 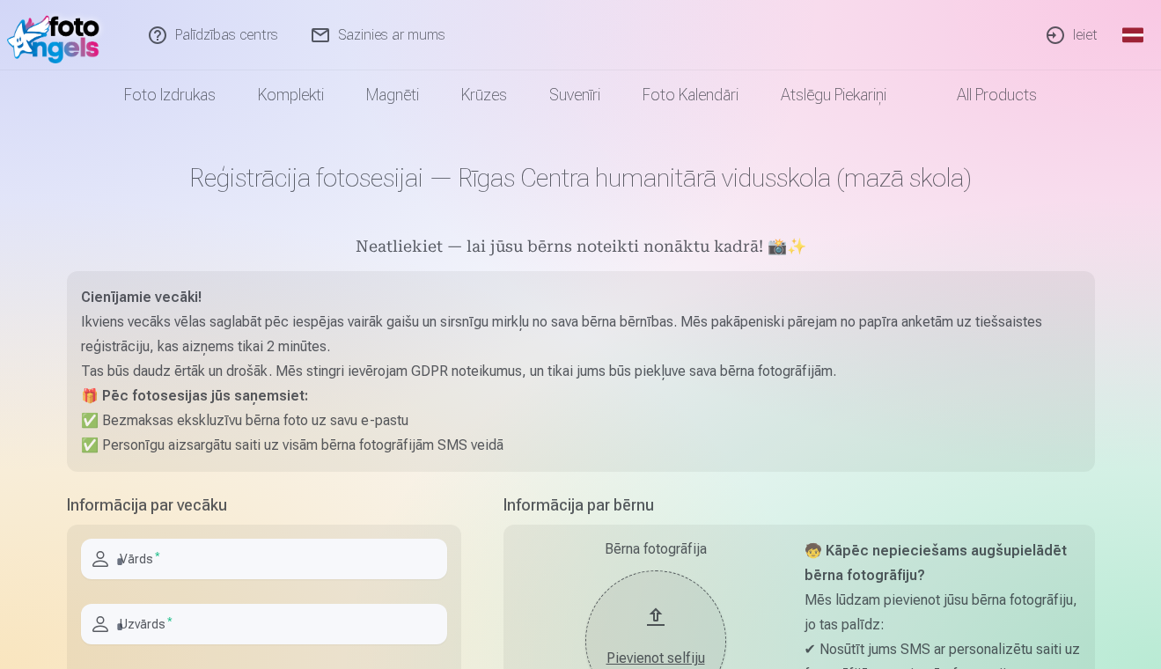 What do you see at coordinates (943, 613) in the screenshot?
I see `p: Mēs lūdzam pievienot jūsu bērna fotogrāfiju, jo tas palīdz:` at bounding box center [943, 613].